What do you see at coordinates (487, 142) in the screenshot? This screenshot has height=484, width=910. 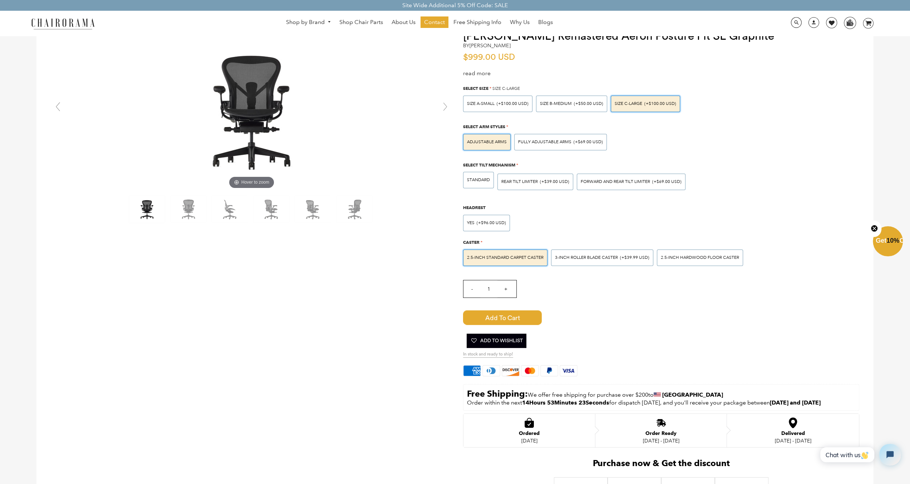 I see `span: Adjustable Arms` at bounding box center [487, 142].